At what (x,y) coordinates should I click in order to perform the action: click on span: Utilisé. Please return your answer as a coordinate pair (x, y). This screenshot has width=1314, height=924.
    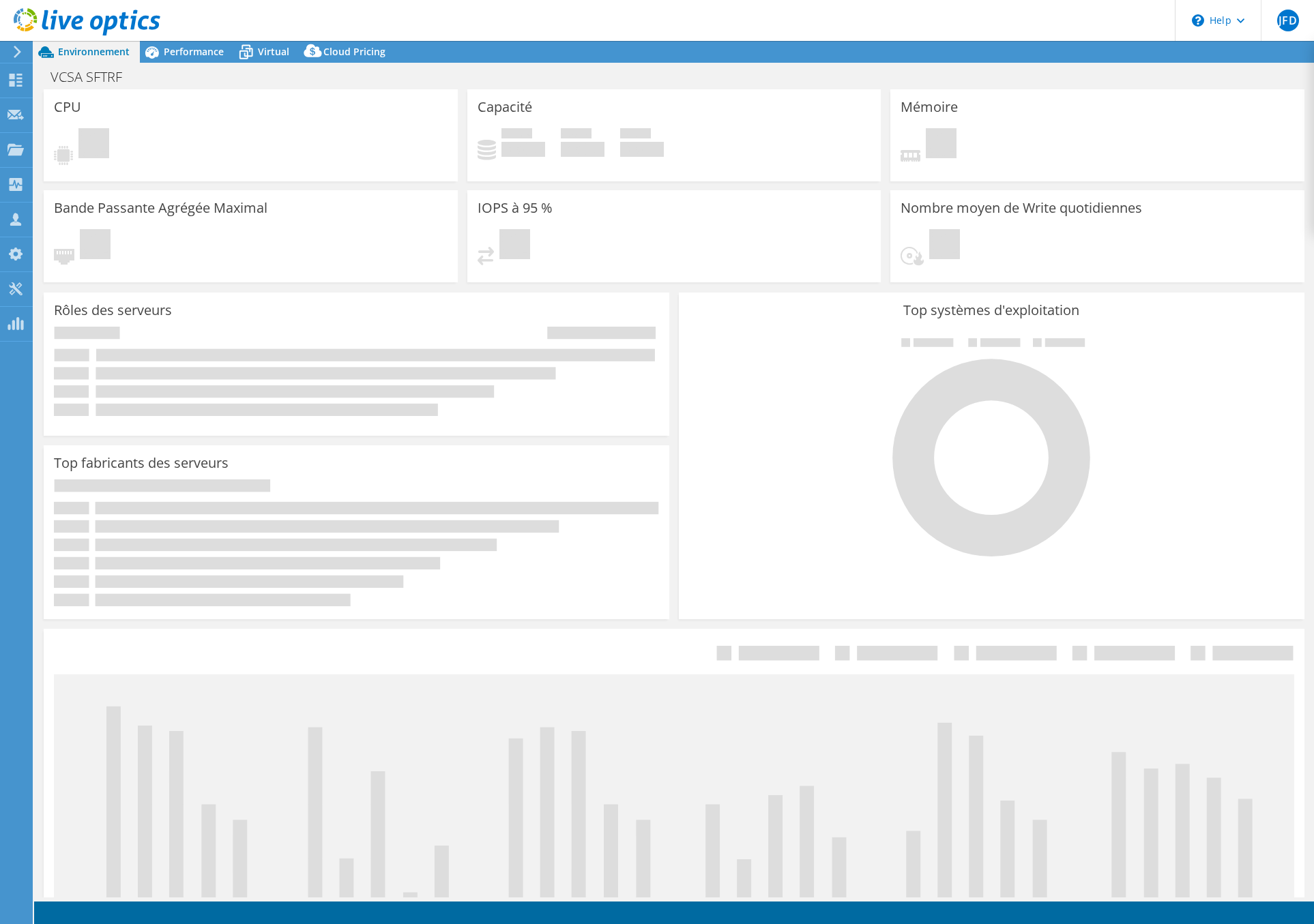
    Looking at the image, I should click on (516, 135).